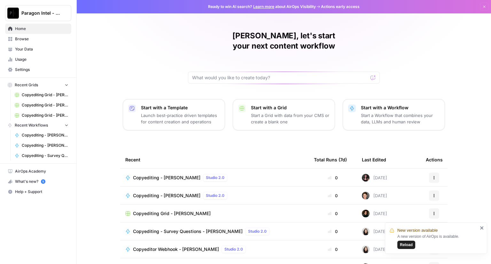  I want to click on div: What's new?, so click(38, 182).